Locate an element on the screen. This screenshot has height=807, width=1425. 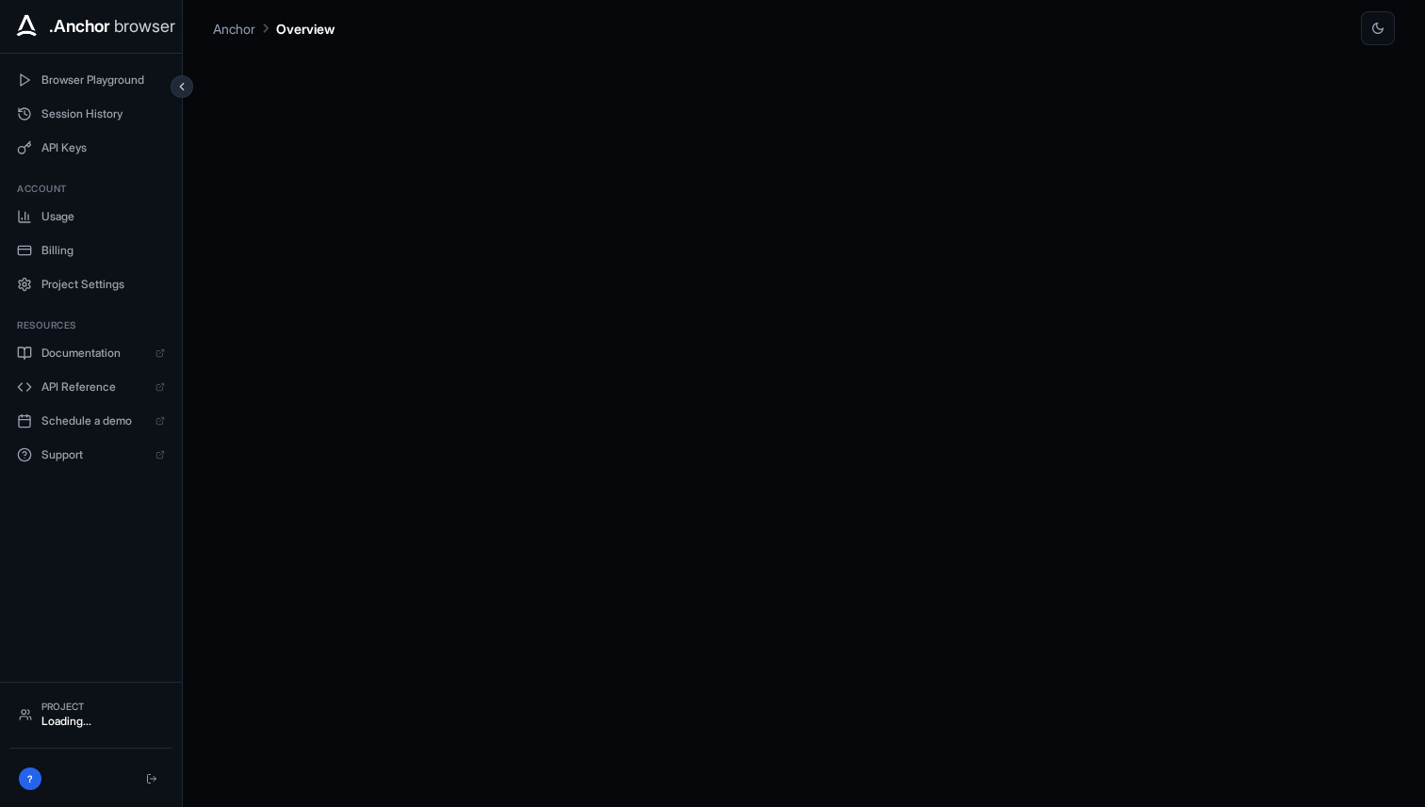
span: Project Settings is located at coordinates (103, 285).